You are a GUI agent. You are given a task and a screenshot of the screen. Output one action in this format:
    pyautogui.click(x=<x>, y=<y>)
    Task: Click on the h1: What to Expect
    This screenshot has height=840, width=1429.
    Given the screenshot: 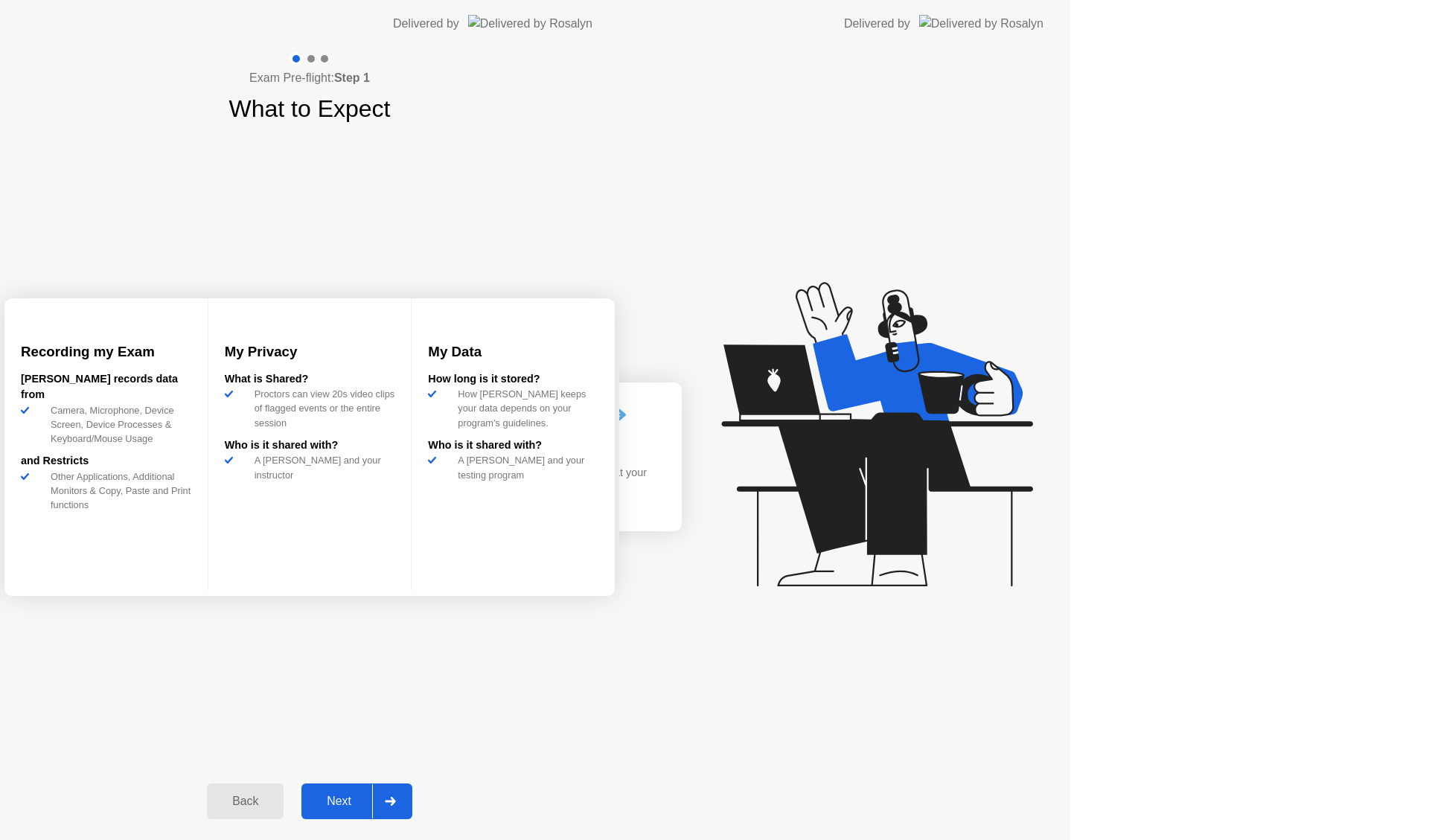 What is the action you would take?
    pyautogui.click(x=310, y=108)
    